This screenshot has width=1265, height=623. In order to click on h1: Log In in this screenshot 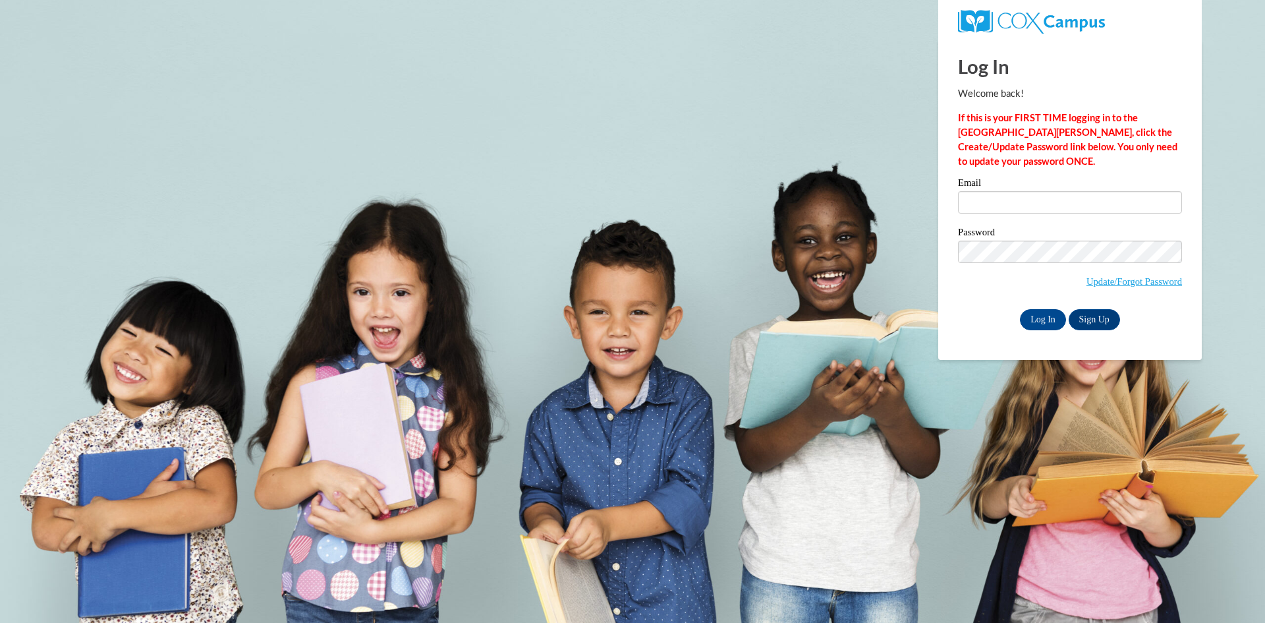, I will do `click(1070, 66)`.